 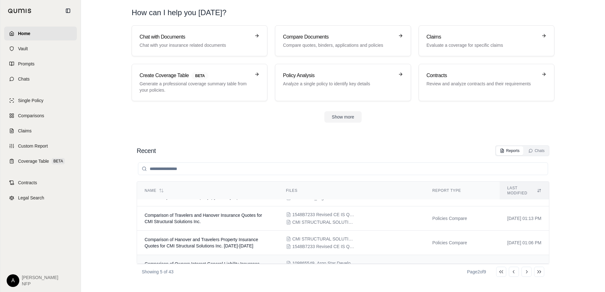 What do you see at coordinates (23, 49) in the screenshot?
I see `span: Vault` at bounding box center [23, 49].